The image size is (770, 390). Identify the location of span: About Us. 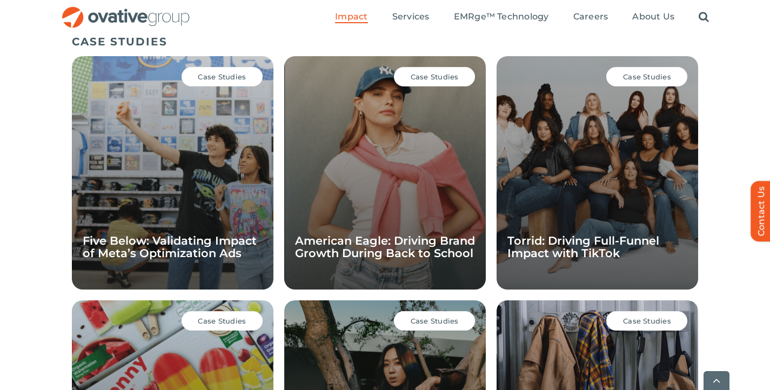
(653, 17).